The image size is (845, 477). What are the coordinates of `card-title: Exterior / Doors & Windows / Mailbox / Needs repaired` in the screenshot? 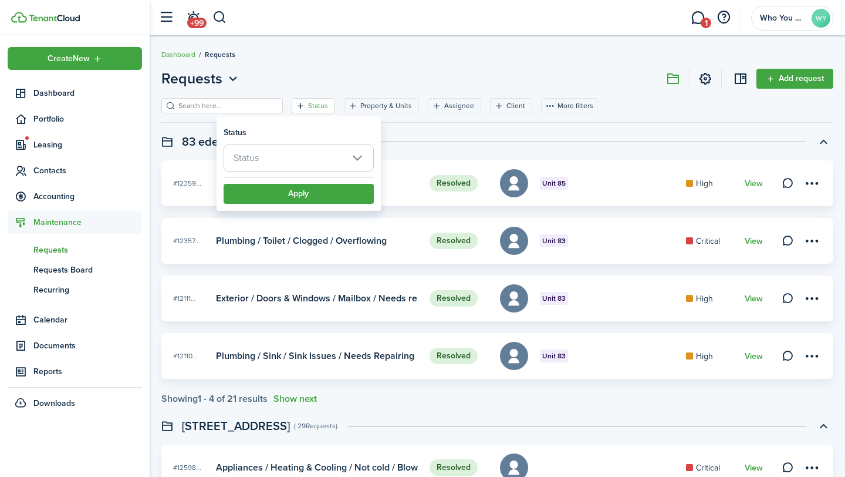 It's located at (317, 298).